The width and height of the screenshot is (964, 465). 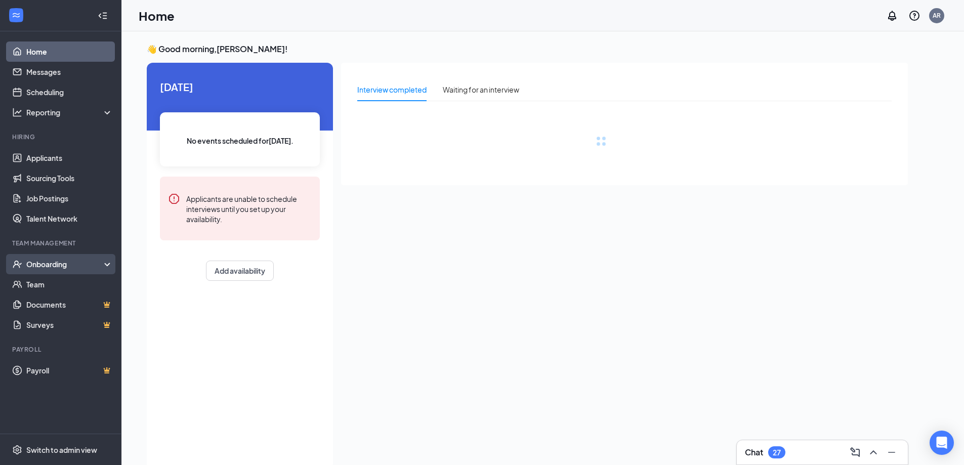 I want to click on a: Messages, so click(x=69, y=72).